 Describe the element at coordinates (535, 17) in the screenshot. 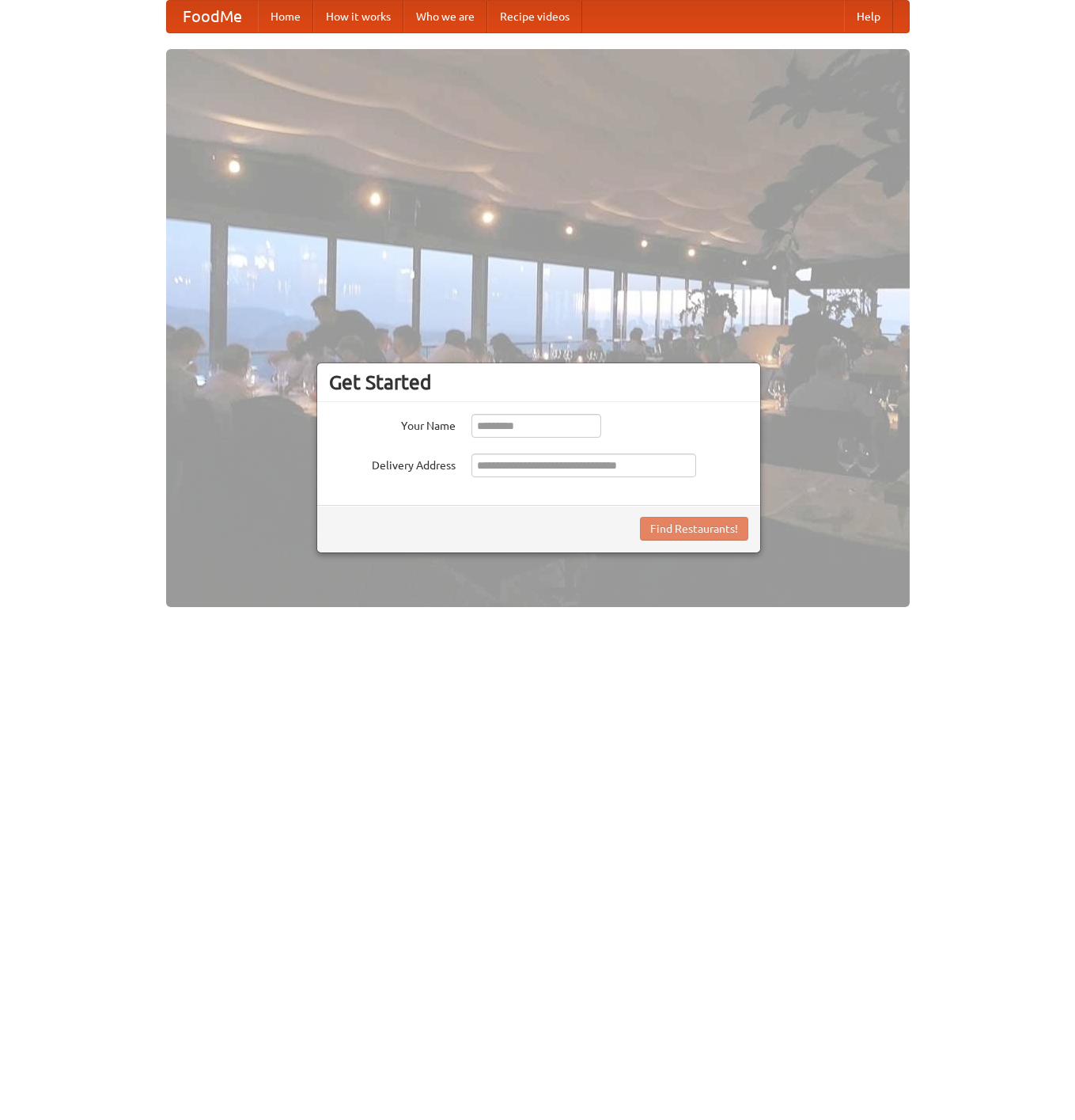

I see `a: Recipe videos` at that location.